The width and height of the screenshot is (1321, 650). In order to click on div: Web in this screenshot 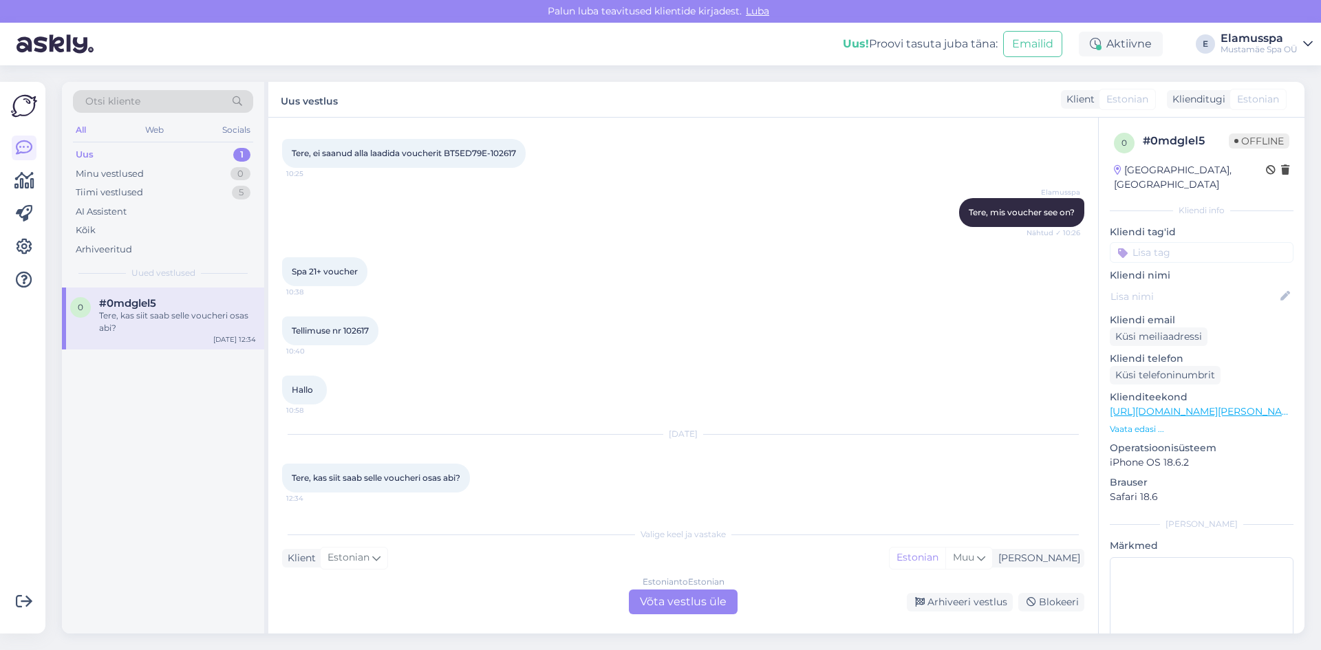, I will do `click(154, 130)`.